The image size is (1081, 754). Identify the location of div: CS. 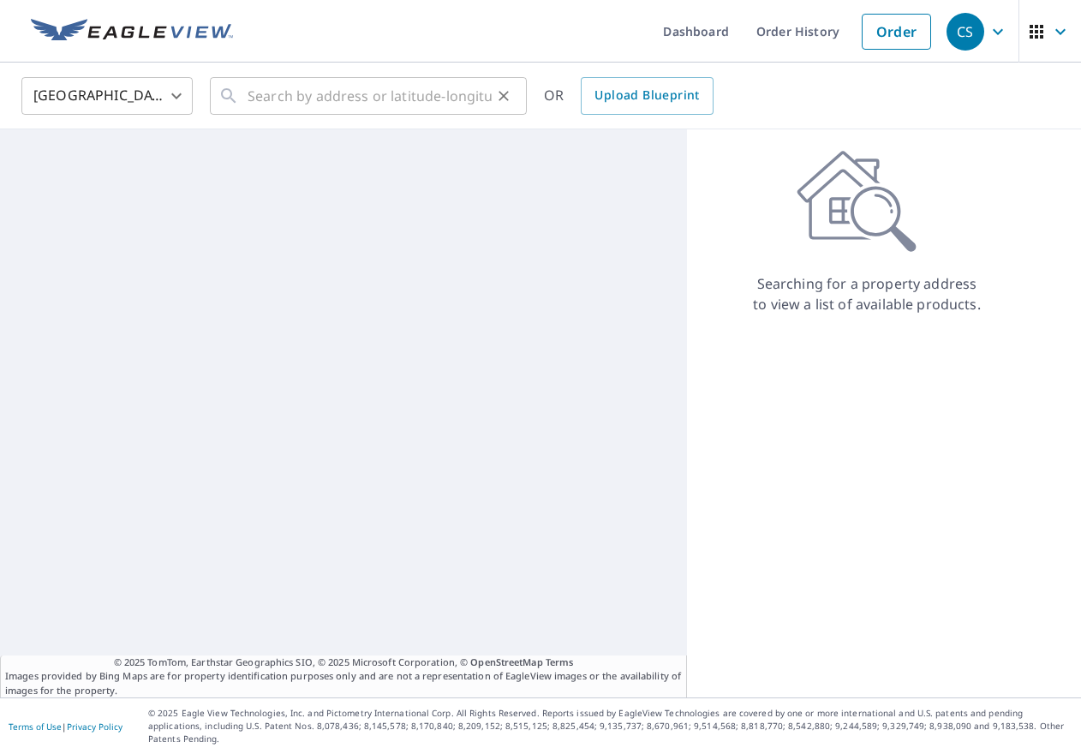
(965, 32).